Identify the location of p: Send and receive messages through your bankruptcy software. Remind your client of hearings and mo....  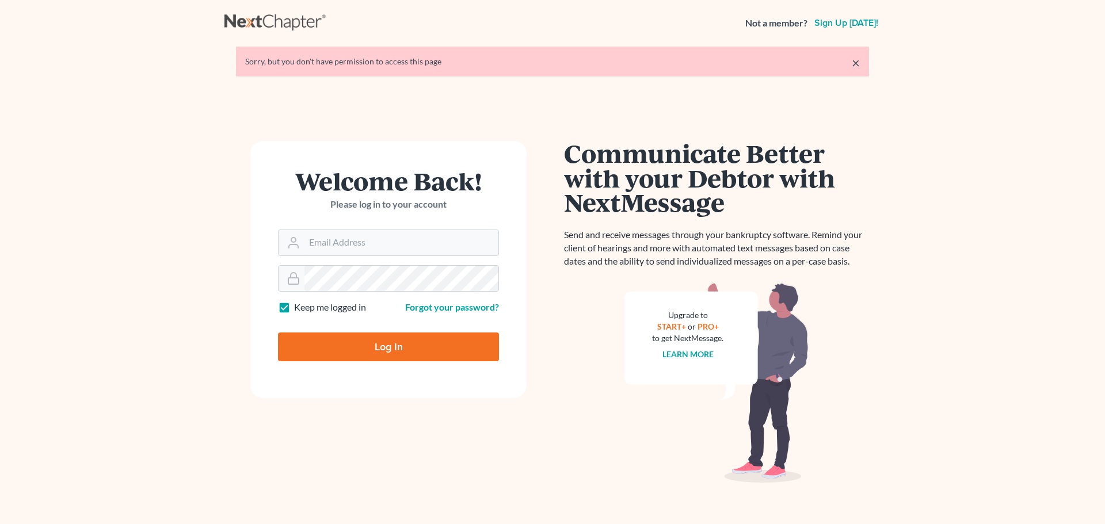
(717, 248).